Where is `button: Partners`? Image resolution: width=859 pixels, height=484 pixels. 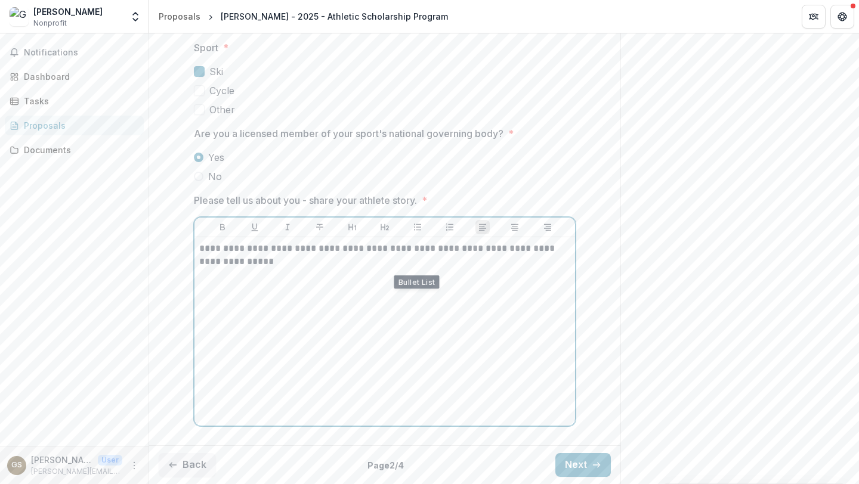 button: Partners is located at coordinates (814, 17).